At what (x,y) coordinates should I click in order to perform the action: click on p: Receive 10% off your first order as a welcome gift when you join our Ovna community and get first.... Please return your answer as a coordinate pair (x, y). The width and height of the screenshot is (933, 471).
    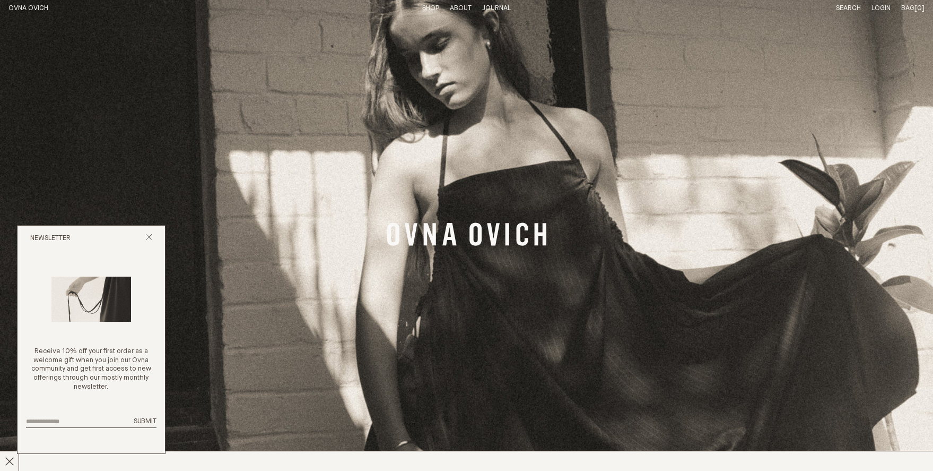
    Looking at the image, I should click on (91, 369).